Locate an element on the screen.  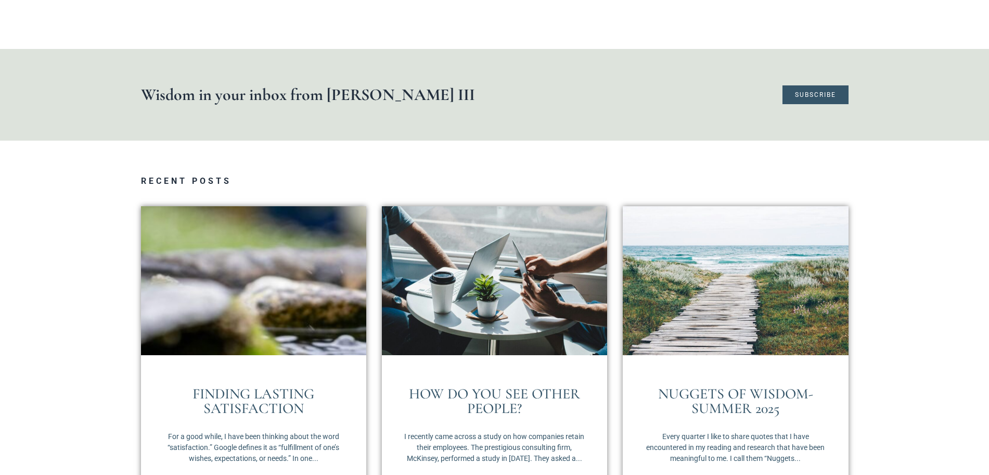
p: For a good while, I have been thinking about the word “satisfaction.” Google defines it as “fulfi... is located at coordinates (253, 447).